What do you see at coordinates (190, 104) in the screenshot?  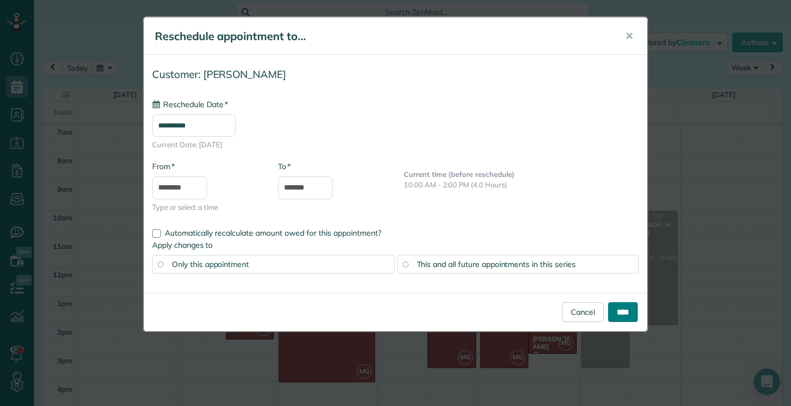 I see `label: Reschedule Date` at bounding box center [190, 104].